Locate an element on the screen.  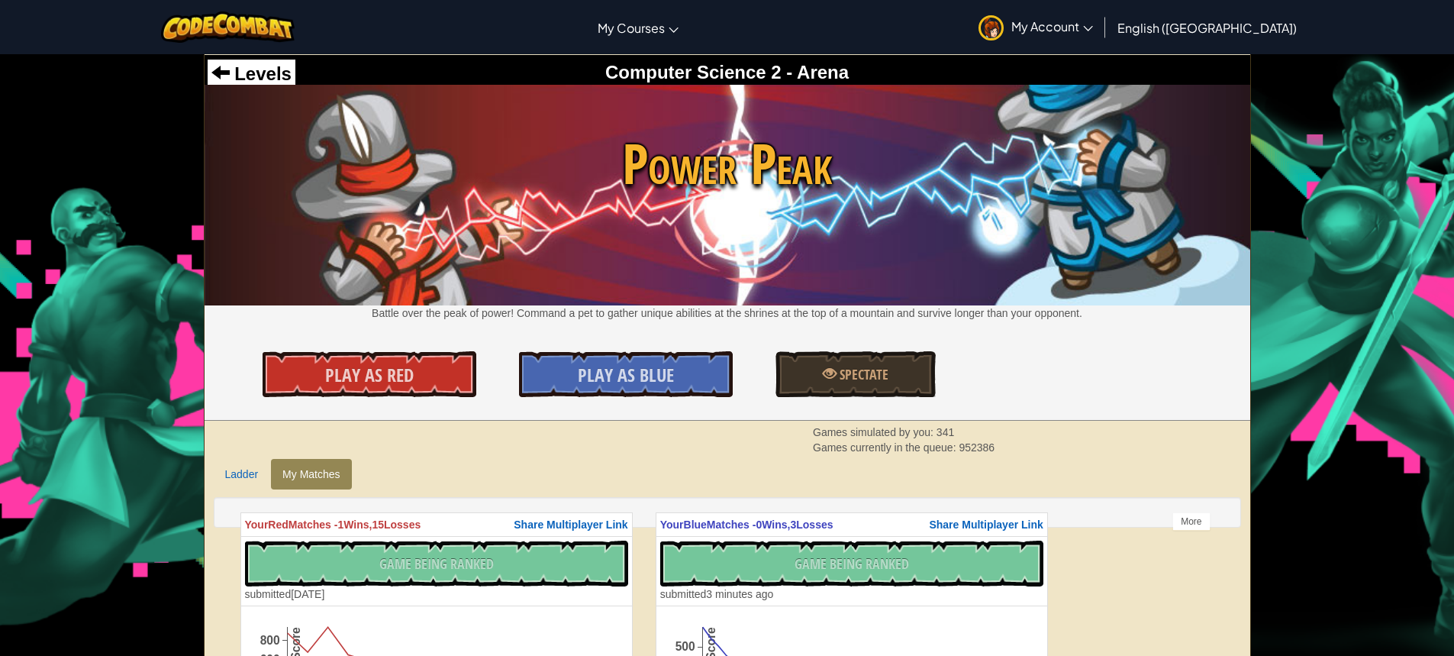
th: Blue 0 3 is located at coordinates (851, 523).